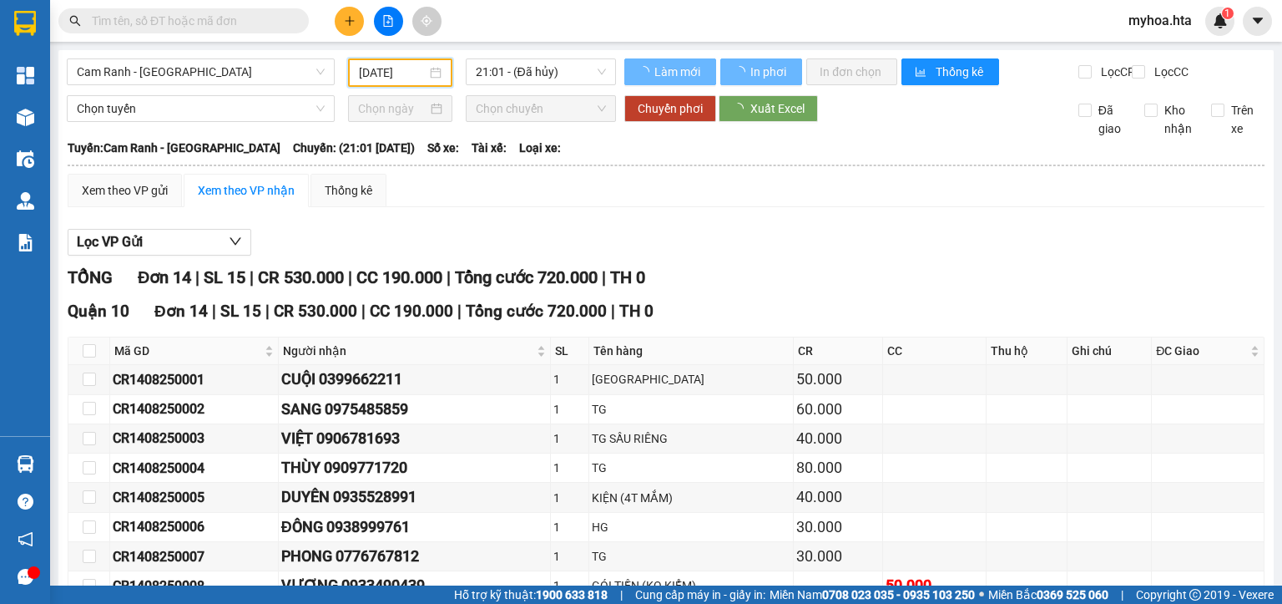 The height and width of the screenshot is (604, 1282). What do you see at coordinates (1257, 21) in the screenshot?
I see `button: caret-down` at bounding box center [1257, 21].